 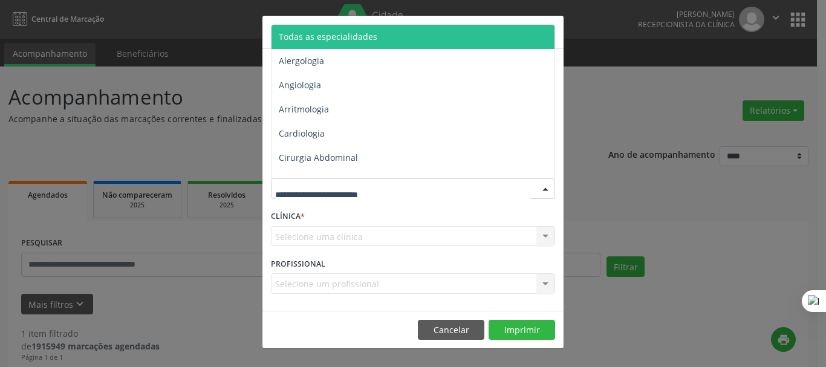 I want to click on span: Cirurgia Abdominal, so click(x=318, y=157).